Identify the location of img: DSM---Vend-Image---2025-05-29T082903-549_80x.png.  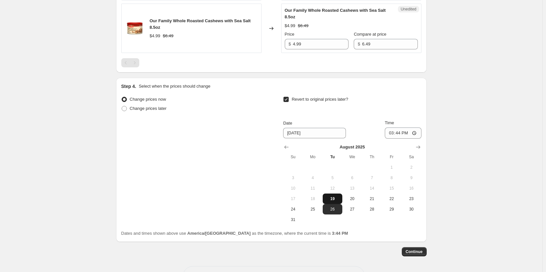
(135, 28).